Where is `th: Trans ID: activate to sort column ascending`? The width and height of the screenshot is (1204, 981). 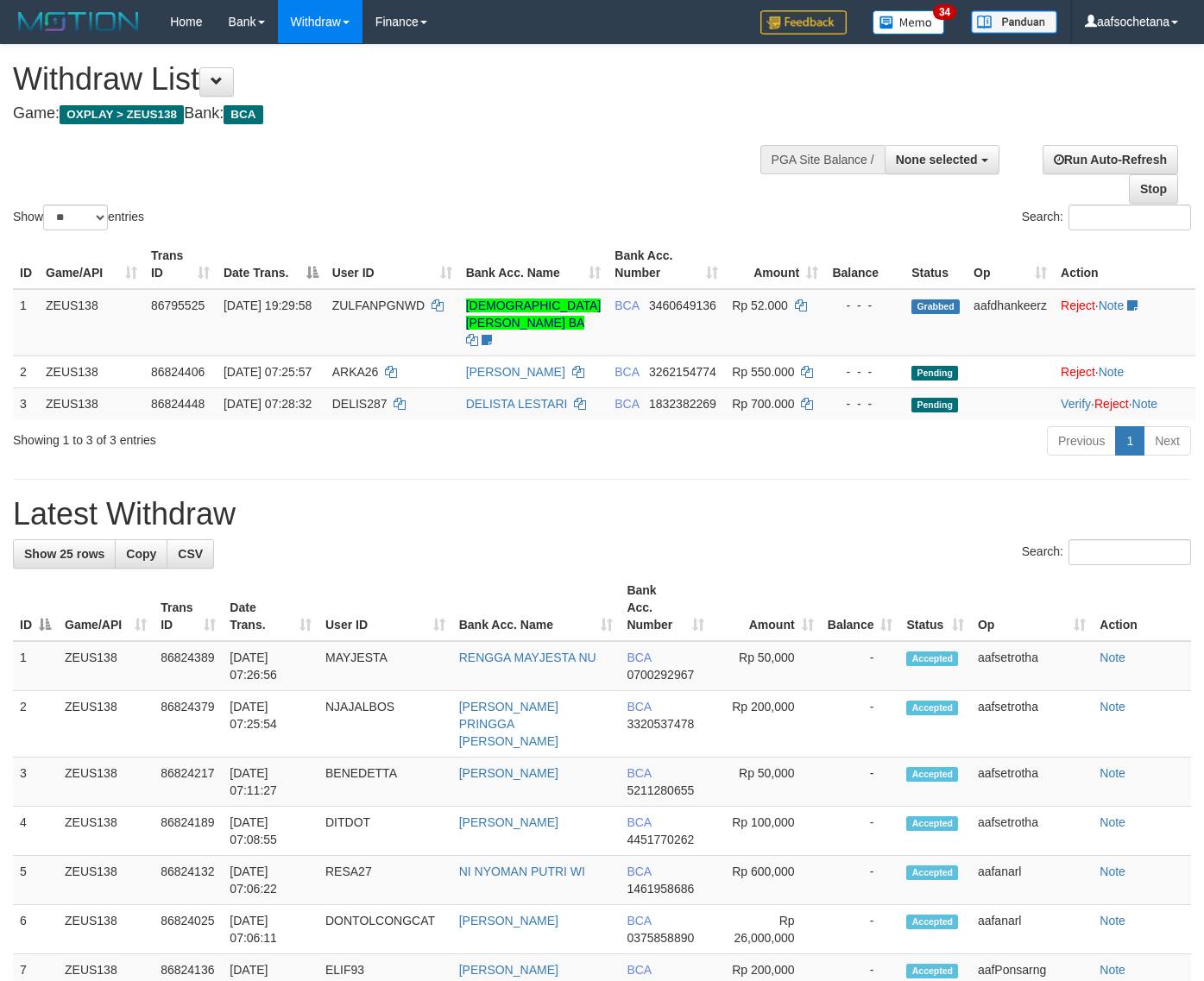
th: Trans ID: activate to sort column ascending is located at coordinates (181, 264).